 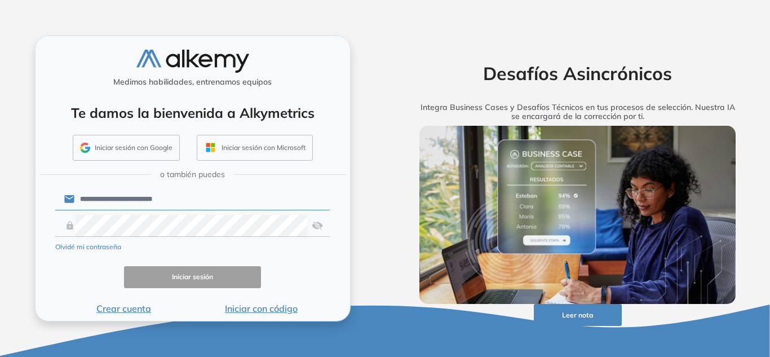 What do you see at coordinates (126, 148) in the screenshot?
I see `button: Iniciar sesión con Google` at bounding box center [126, 148].